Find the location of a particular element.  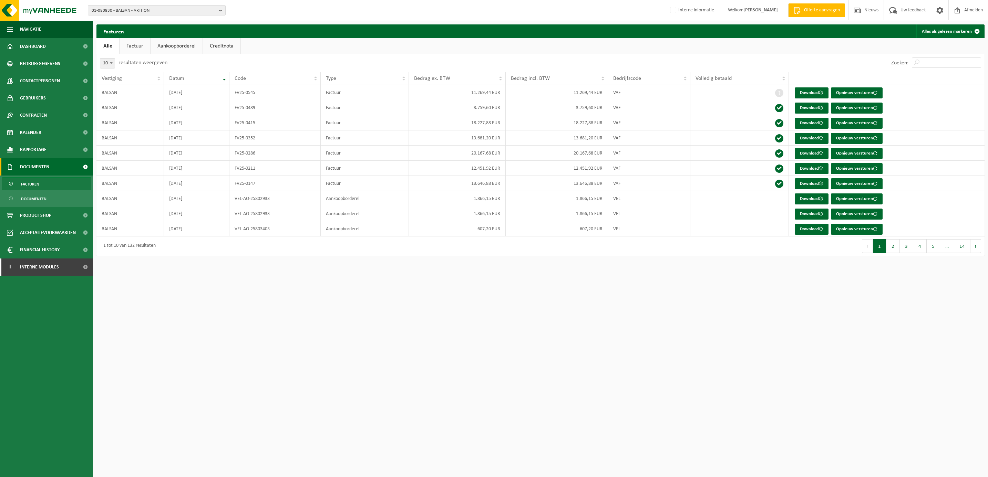

a: Factuur is located at coordinates (135, 46).